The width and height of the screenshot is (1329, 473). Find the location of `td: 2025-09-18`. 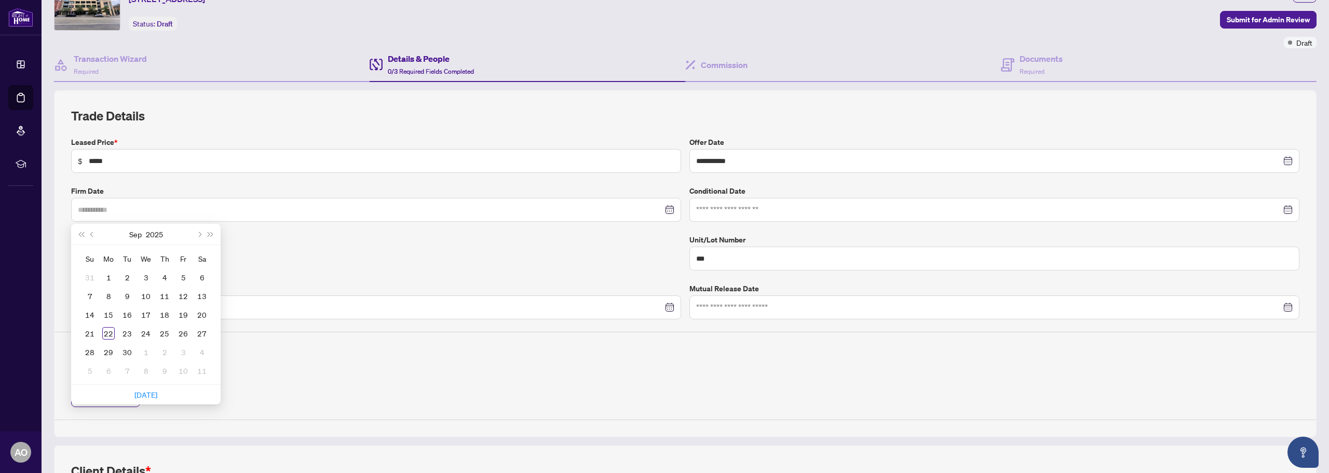

td: 2025-09-18 is located at coordinates (165, 315).